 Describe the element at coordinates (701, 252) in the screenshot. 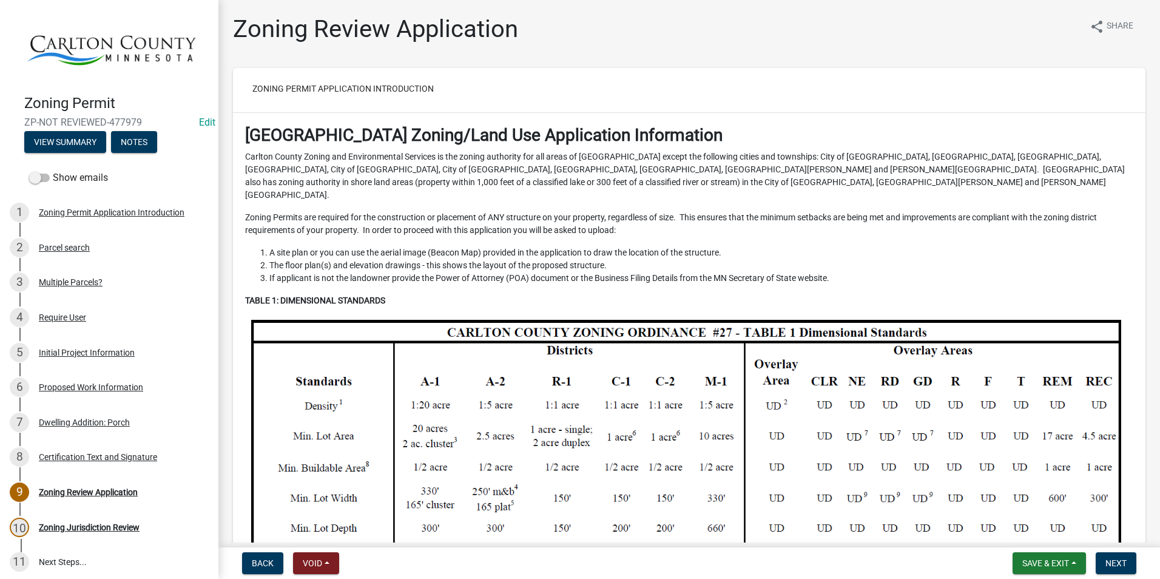

I see `li: A site plan or you can use the aerial image (Beacon Map) provided in the application to draw the ...` at that location.